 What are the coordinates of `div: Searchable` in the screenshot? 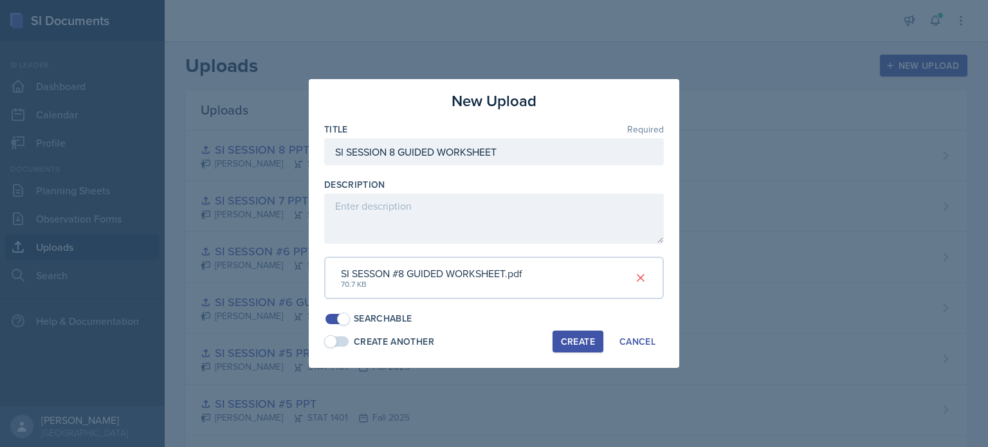 It's located at (383, 318).